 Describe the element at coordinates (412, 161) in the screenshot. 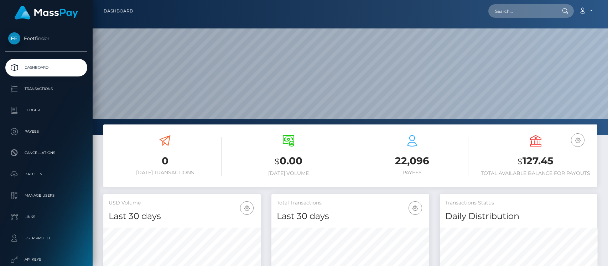

I see `h3: 22,096` at that location.